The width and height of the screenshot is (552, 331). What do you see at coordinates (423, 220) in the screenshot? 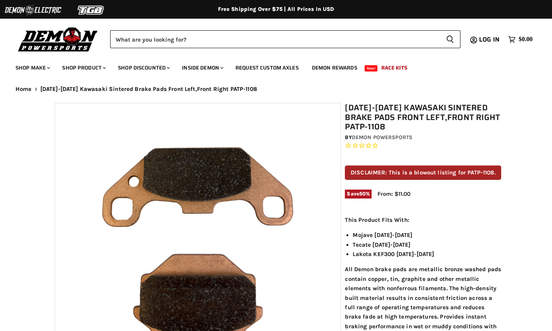
I see `p: This Product Fits With:` at bounding box center [423, 220].